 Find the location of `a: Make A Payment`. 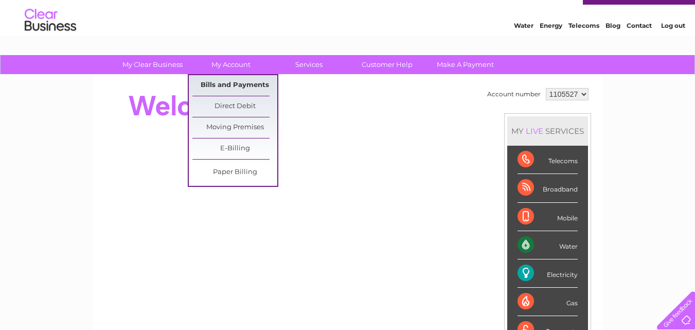

a: Make A Payment is located at coordinates (465, 64).